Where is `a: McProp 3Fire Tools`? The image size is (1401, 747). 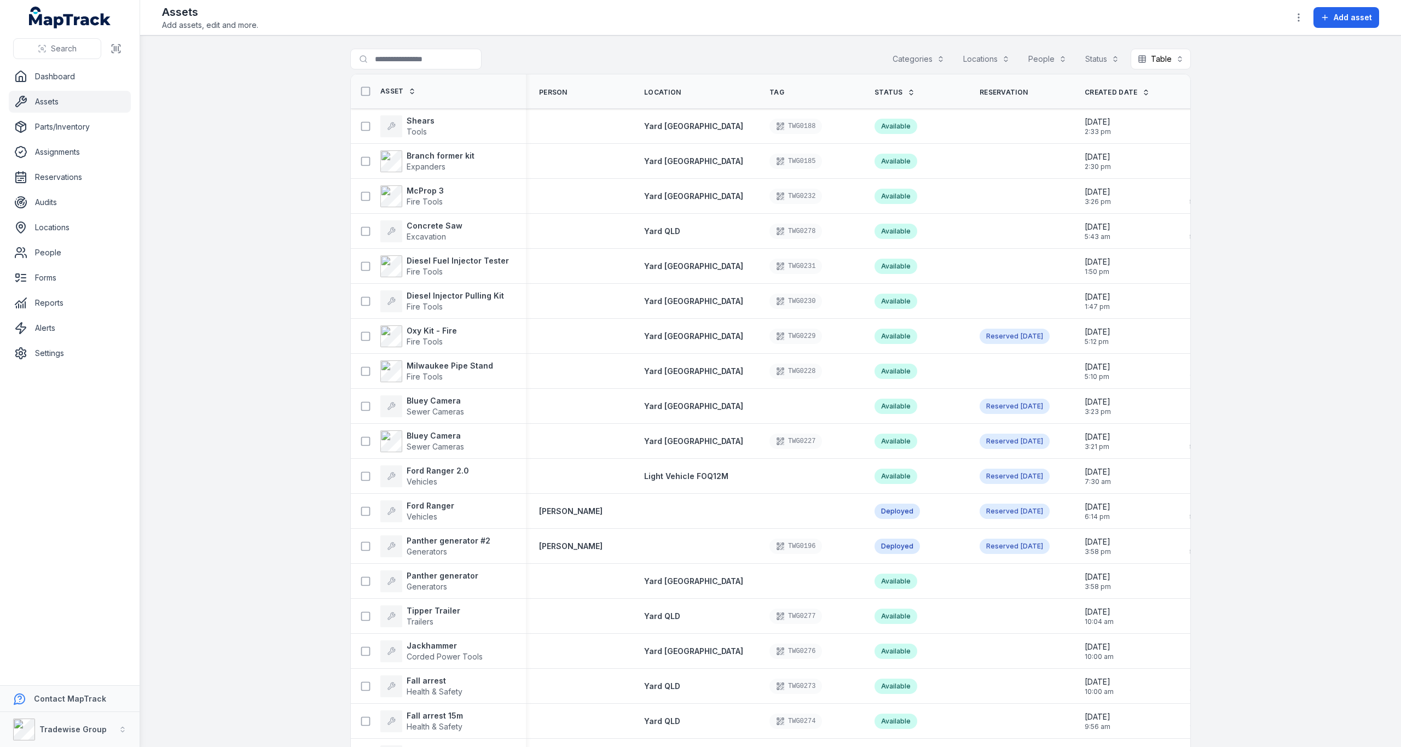
a: McProp 3Fire Tools is located at coordinates (412, 196).